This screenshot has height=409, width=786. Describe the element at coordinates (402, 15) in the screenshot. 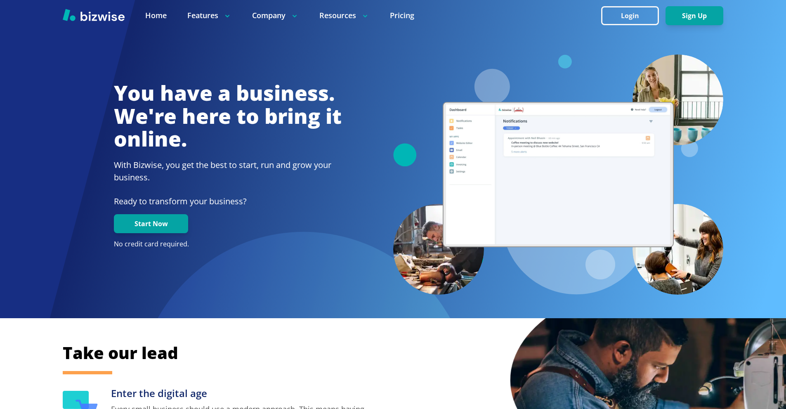

I see `a: Pricing` at that location.